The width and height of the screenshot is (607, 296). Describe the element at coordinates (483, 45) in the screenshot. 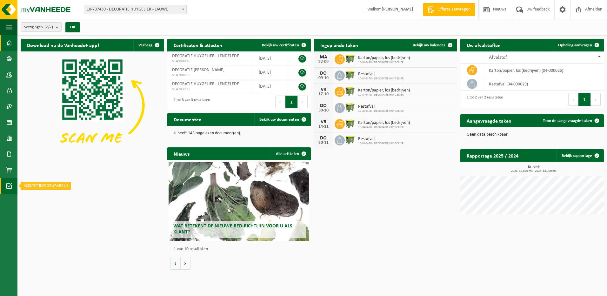

I see `h2: Uw afvalstoffen` at that location.